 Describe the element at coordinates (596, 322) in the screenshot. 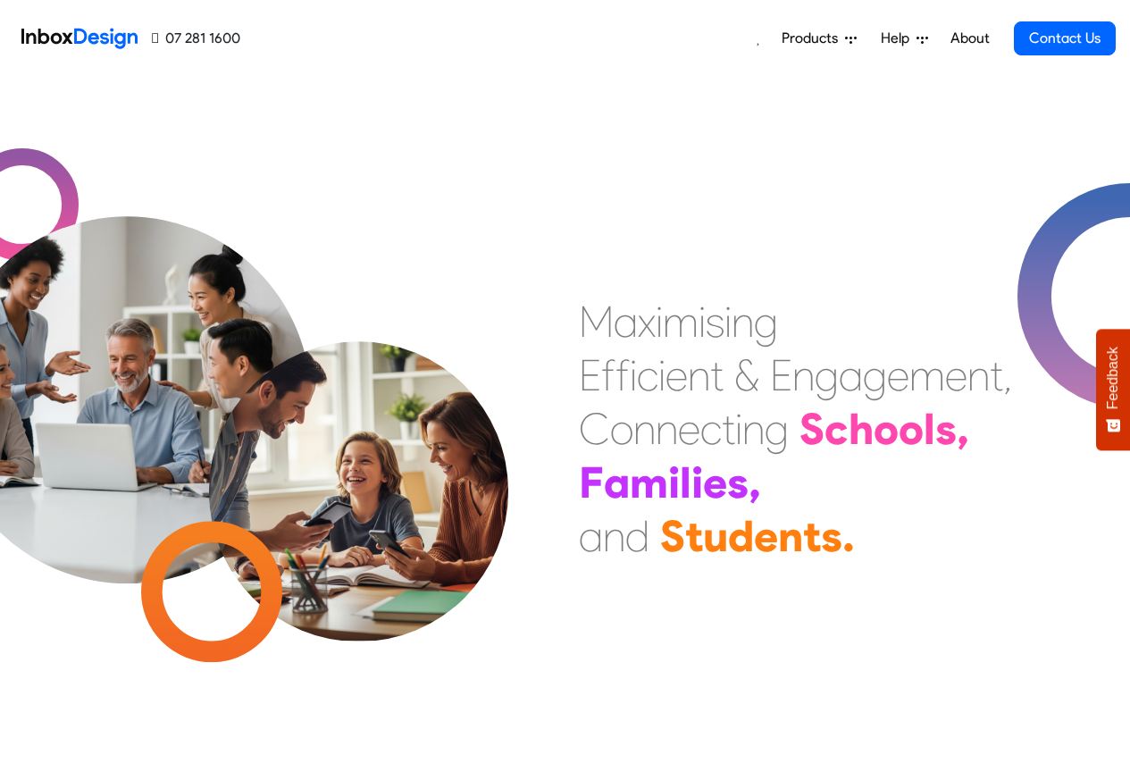

I see `div: M` at that location.